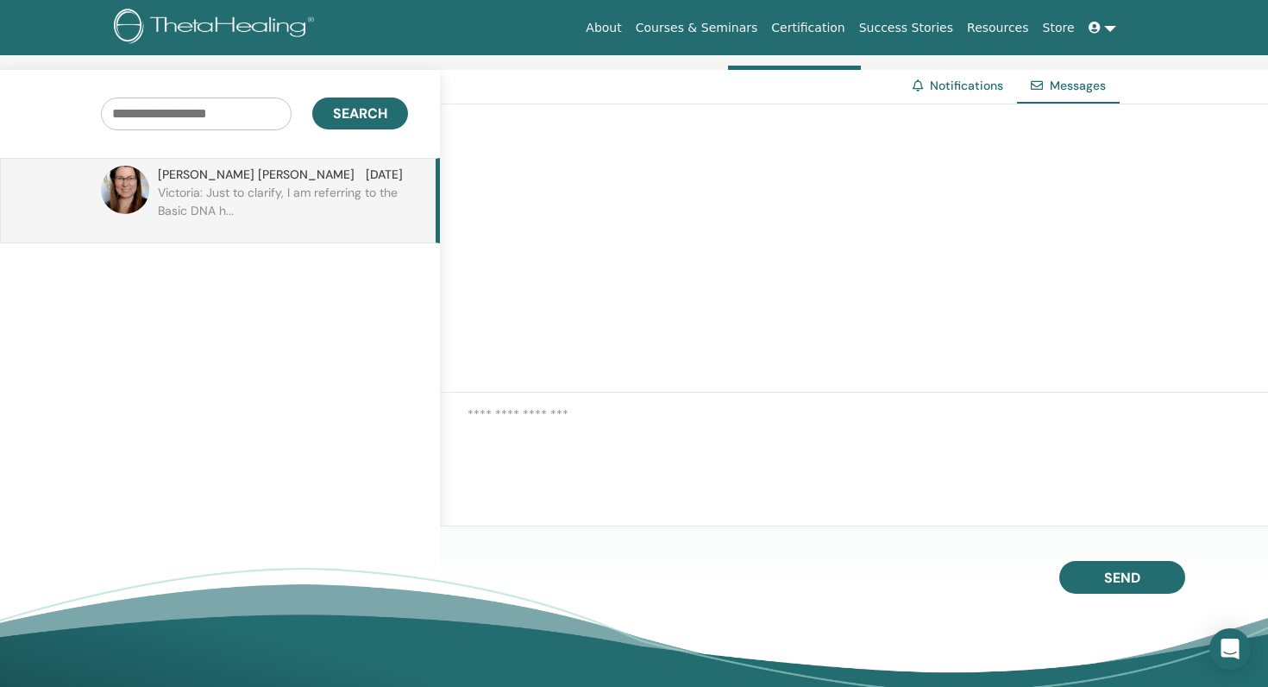 The image size is (1268, 687). I want to click on button: Search, so click(360, 113).